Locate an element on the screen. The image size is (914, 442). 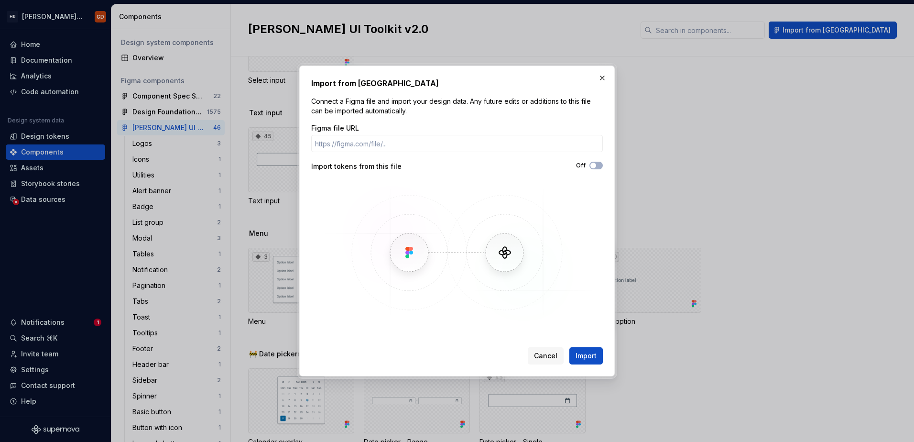
button: Import is located at coordinates (586, 356).